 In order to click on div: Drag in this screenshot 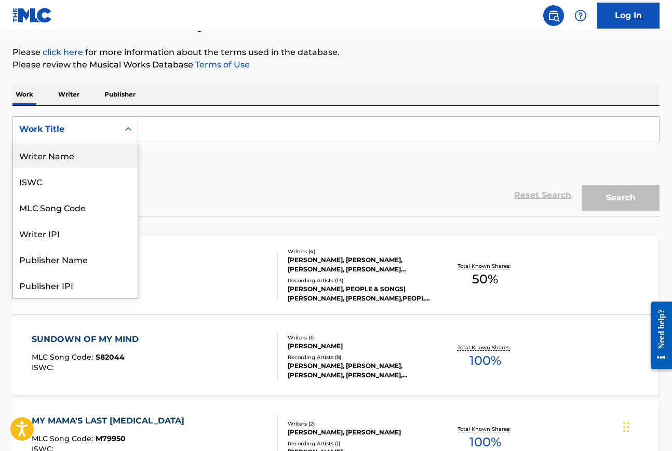, I will do `click(626, 427)`.